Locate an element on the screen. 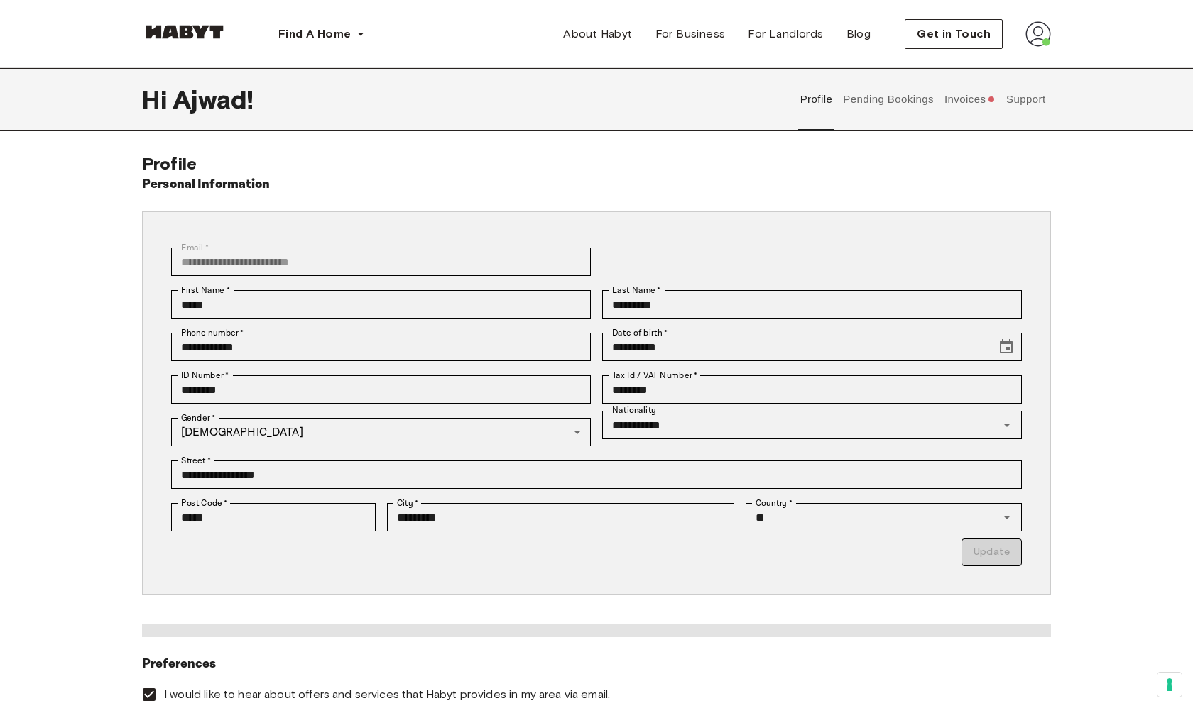  button: Invoices is located at coordinates (969, 99).